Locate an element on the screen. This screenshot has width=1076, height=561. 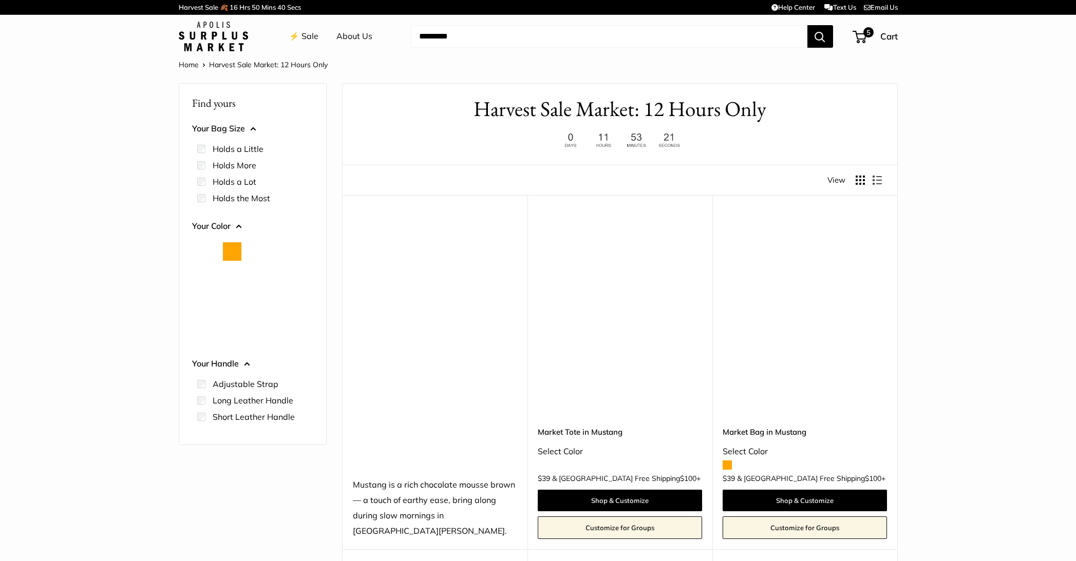
button: Chenille Window Brick is located at coordinates (261, 278).